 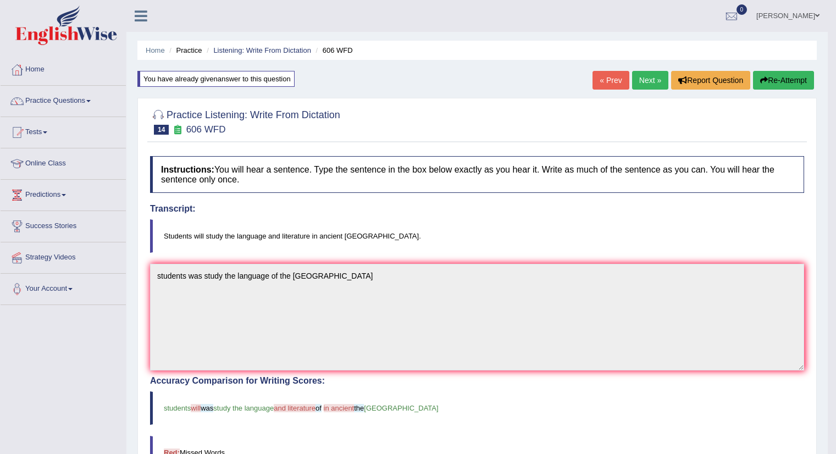 I want to click on li: 606 WFD, so click(x=333, y=50).